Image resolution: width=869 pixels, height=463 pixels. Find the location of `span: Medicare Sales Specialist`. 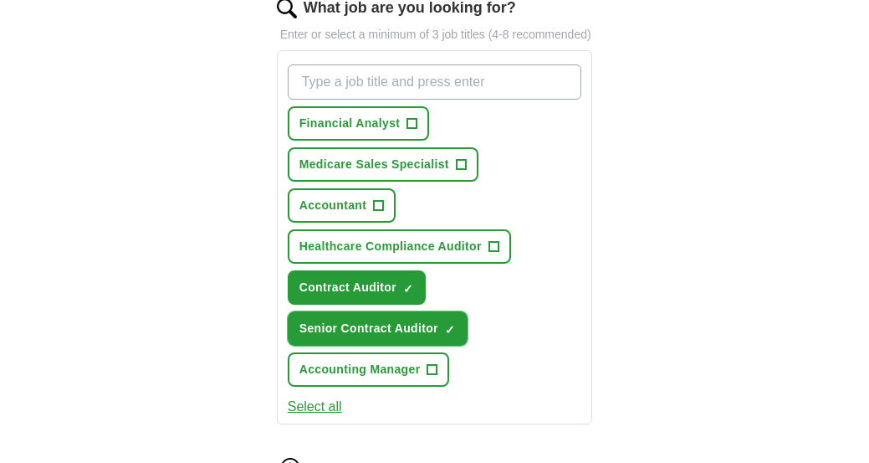

span: Medicare Sales Specialist is located at coordinates (374, 164).